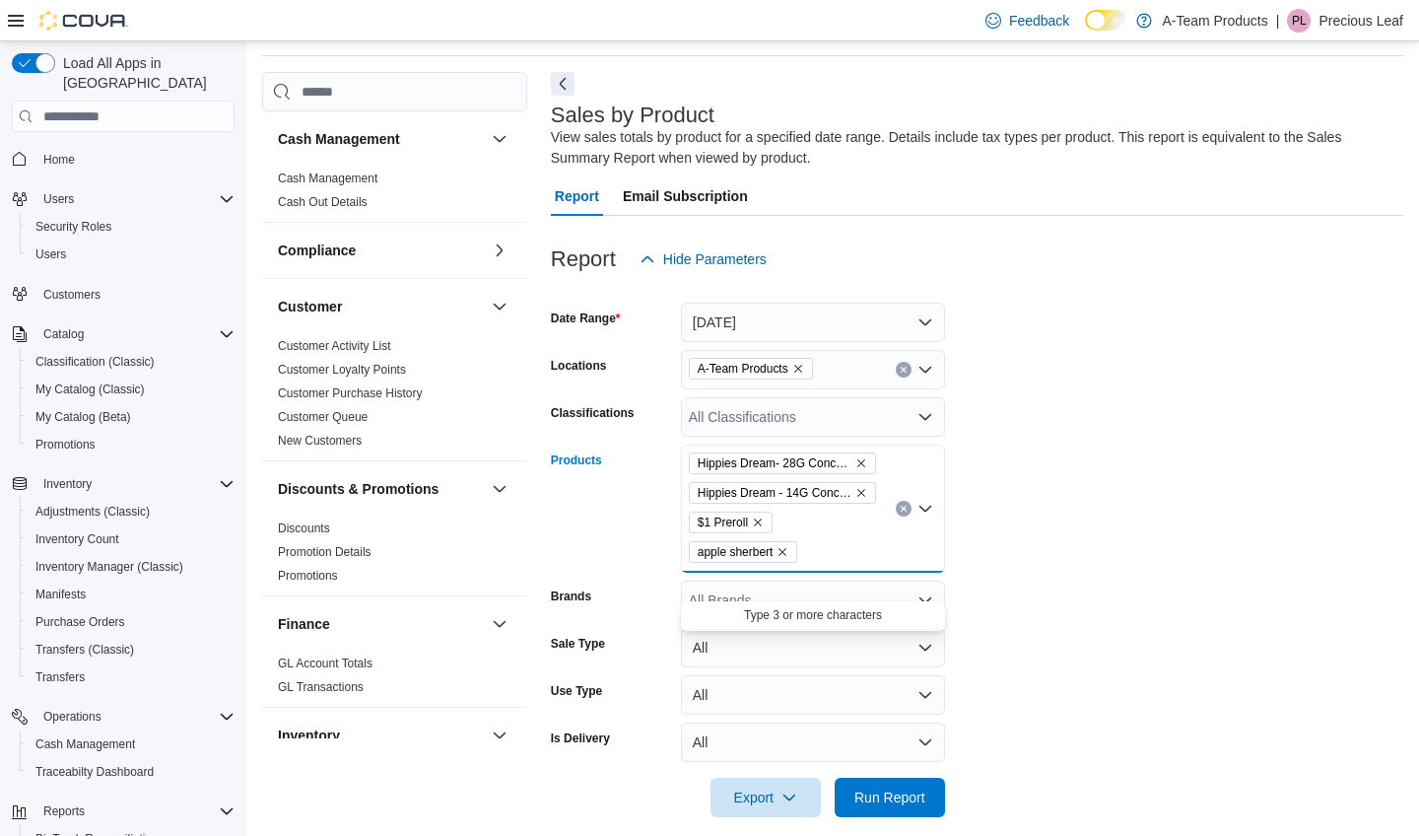 The width and height of the screenshot is (1419, 836). Describe the element at coordinates (308, 735) in the screenshot. I see `h3: Inventory` at that location.